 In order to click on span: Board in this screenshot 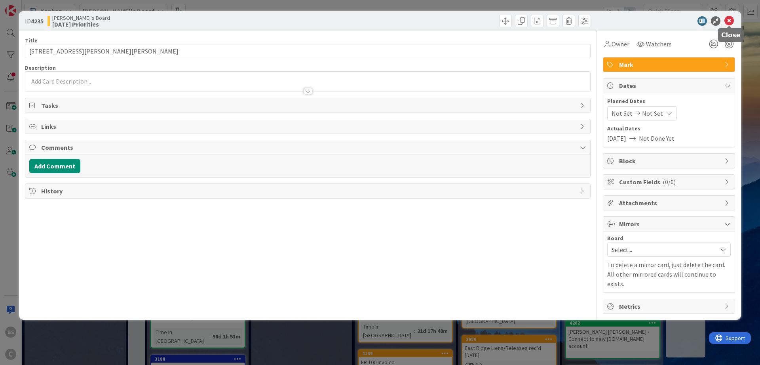, I will do `click(615, 238)`.